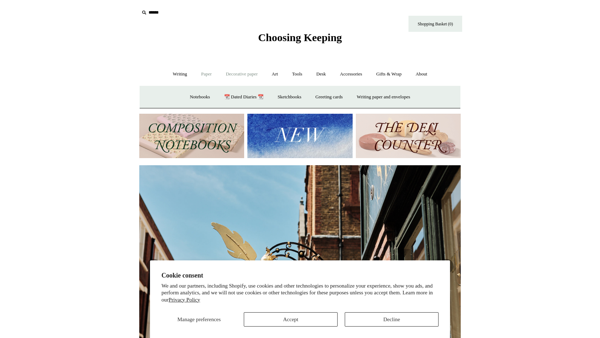 The image size is (600, 338). I want to click on a: Tools, so click(297, 74).